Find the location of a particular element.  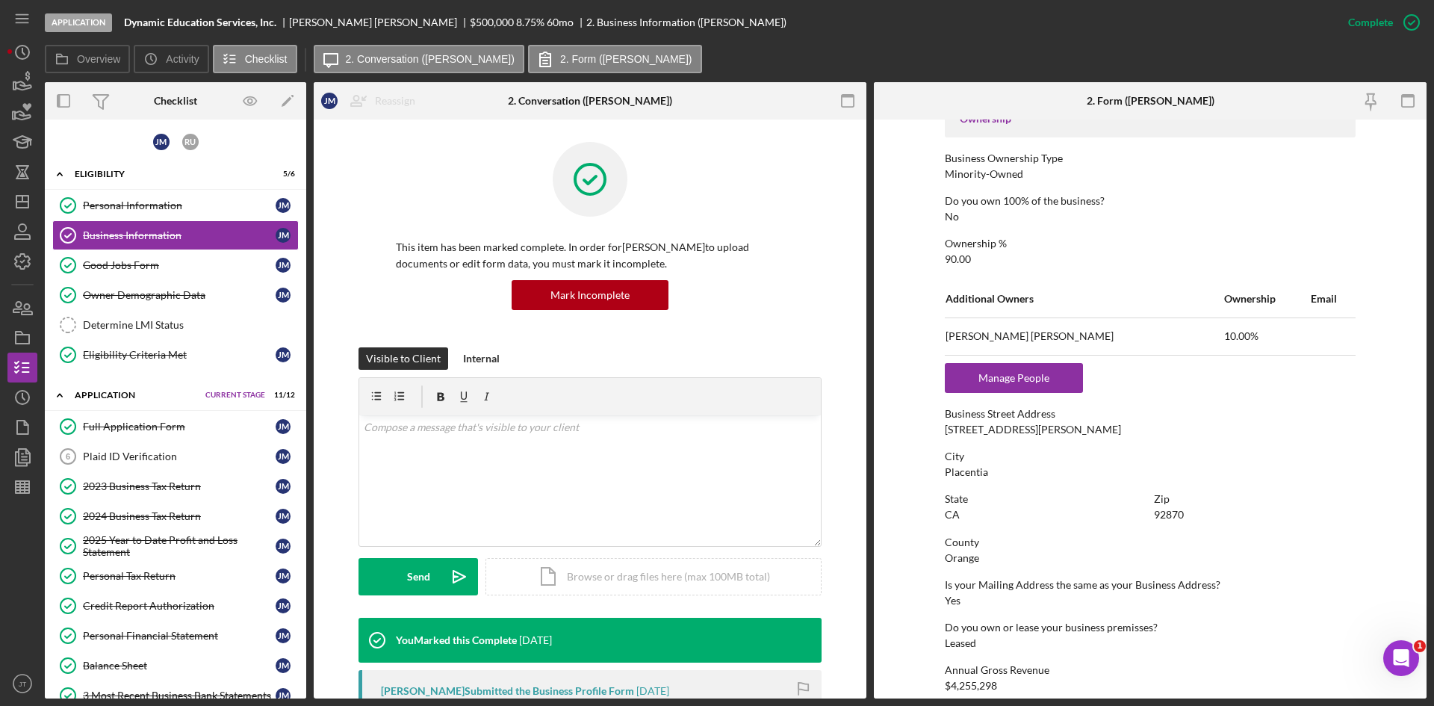

button: Mark Incomplete is located at coordinates (590, 295).